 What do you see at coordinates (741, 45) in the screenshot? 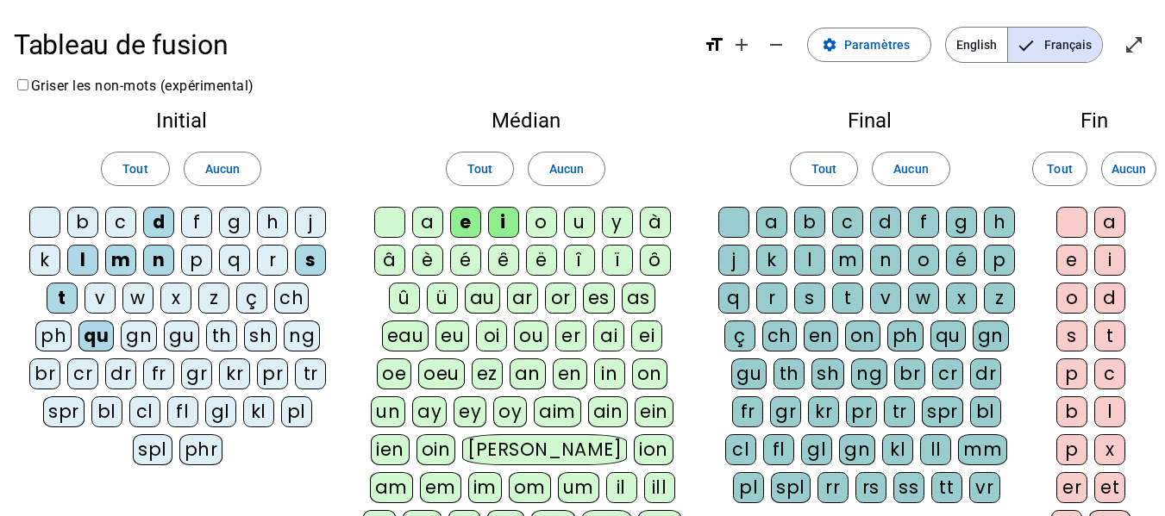
I see `button: Augmenter la taille de la police` at bounding box center [741, 45].